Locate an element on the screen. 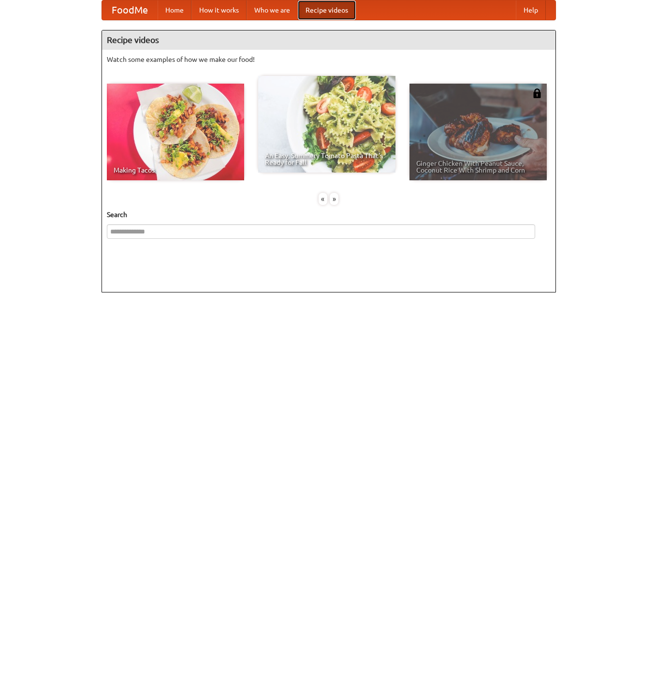 This screenshot has width=657, height=684. h4: Recipe videos is located at coordinates (329, 40).